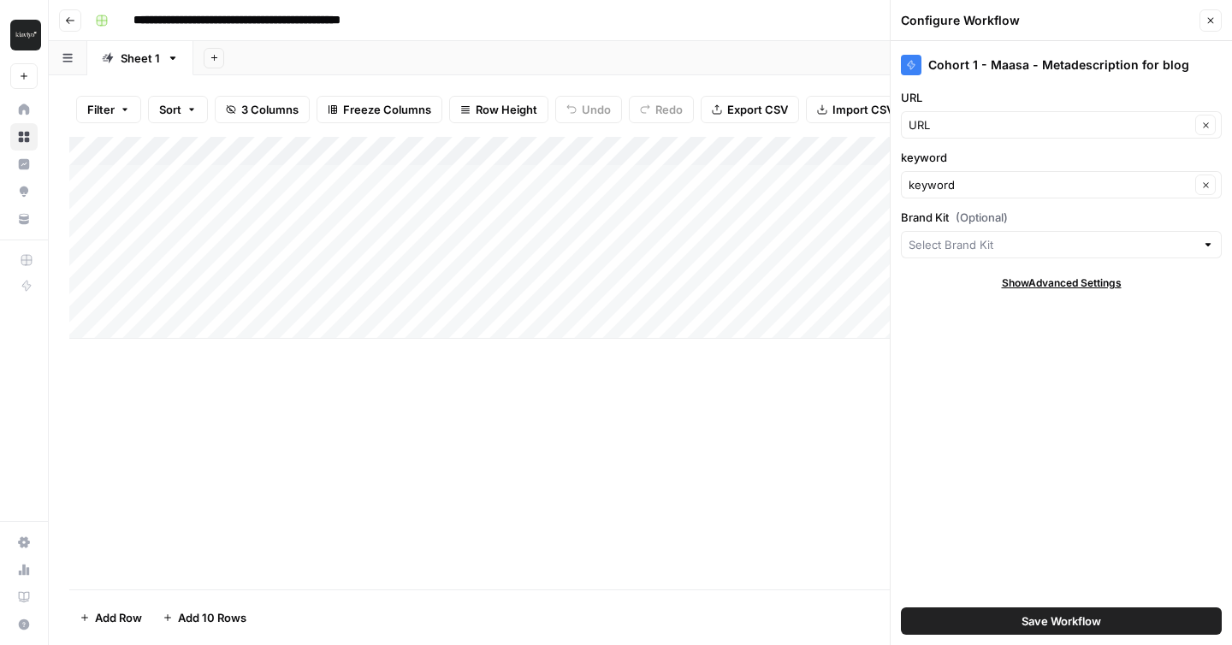 The image size is (1232, 645). Describe the element at coordinates (1062, 283) in the screenshot. I see `span: Show Advanced Settings` at that location.